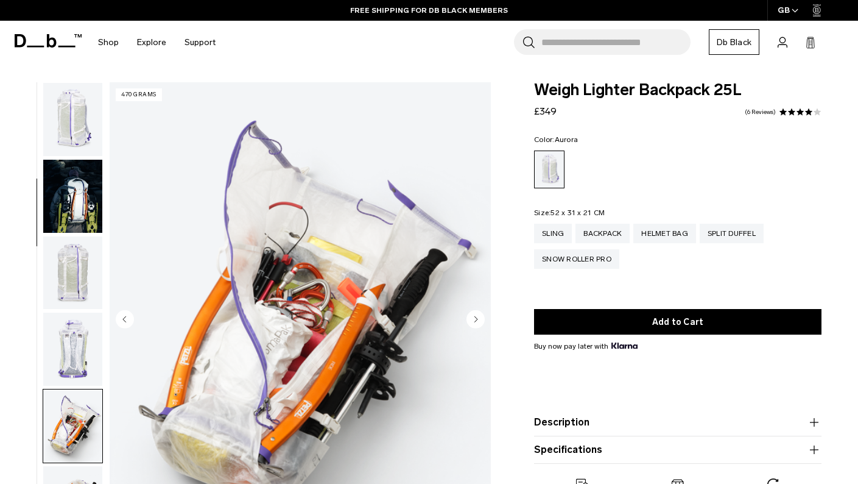  What do you see at coordinates (108, 42) in the screenshot?
I see `a: Shop` at bounding box center [108, 42].